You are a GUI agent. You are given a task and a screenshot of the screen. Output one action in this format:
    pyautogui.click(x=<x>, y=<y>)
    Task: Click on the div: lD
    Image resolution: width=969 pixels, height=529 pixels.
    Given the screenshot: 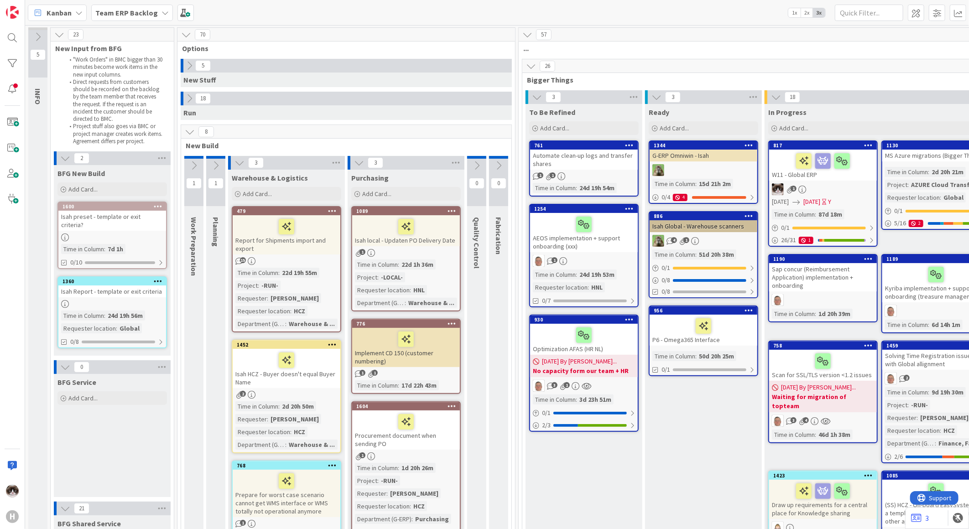 What is the action you would take?
    pyautogui.click(x=823, y=421)
    